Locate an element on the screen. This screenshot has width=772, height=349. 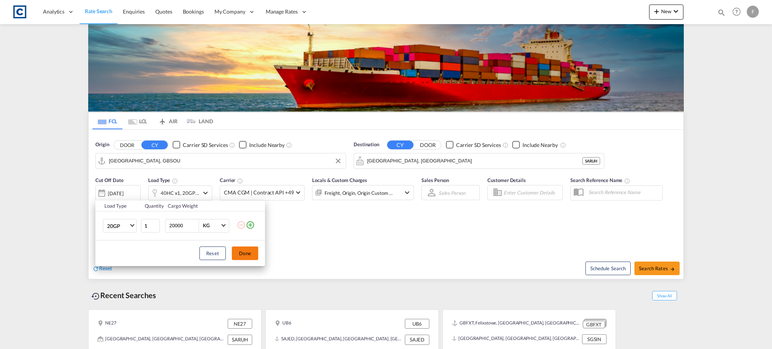
div: KG is located at coordinates (206, 225).